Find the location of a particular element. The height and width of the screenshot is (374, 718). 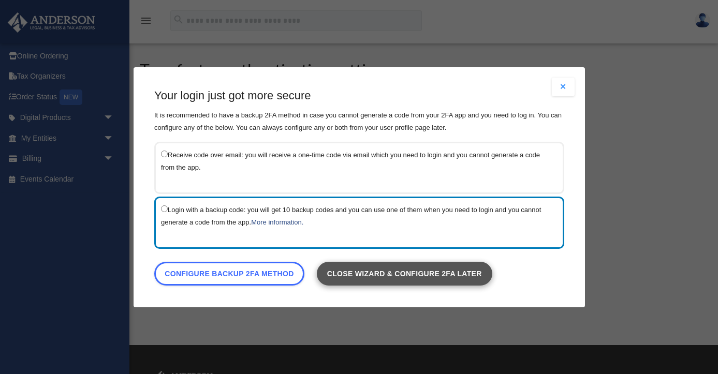

a: Close wizard & configure 2FA later is located at coordinates (404, 273).